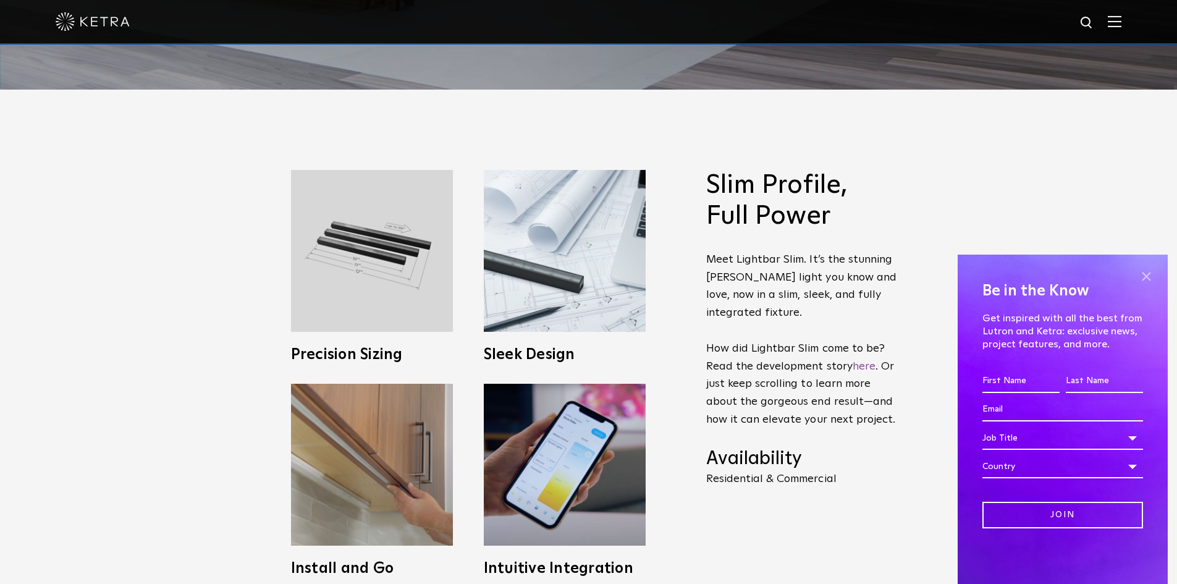 The width and height of the screenshot is (1177, 584). What do you see at coordinates (372, 465) in the screenshot?
I see `img: LS0_Easy_Install` at bounding box center [372, 465].